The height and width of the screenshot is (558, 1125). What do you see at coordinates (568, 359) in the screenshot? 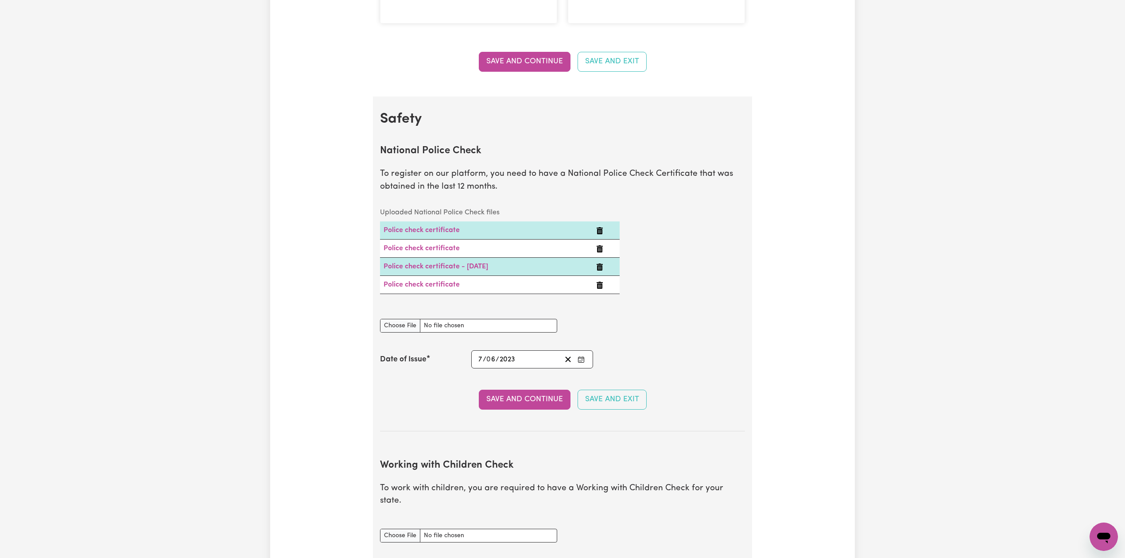
I see `button: Clear date` at bounding box center [568, 359].